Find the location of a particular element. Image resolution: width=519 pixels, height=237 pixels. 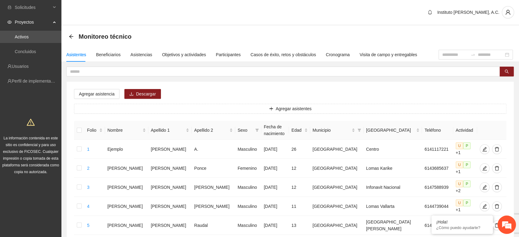

td: A. is located at coordinates (213, 149).